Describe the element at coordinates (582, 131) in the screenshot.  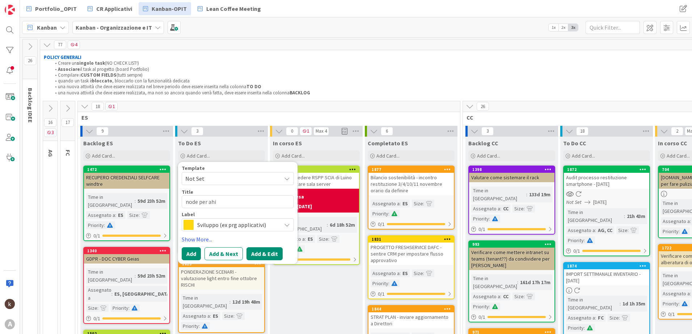
I see `span: 18` at that location.